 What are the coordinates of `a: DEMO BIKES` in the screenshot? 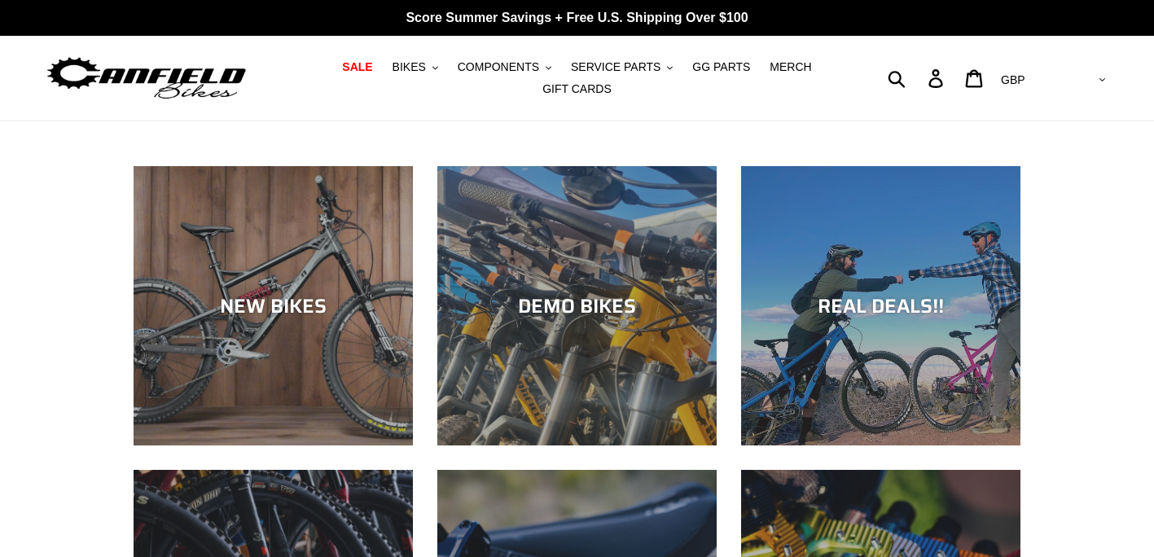 It's located at (577, 305).